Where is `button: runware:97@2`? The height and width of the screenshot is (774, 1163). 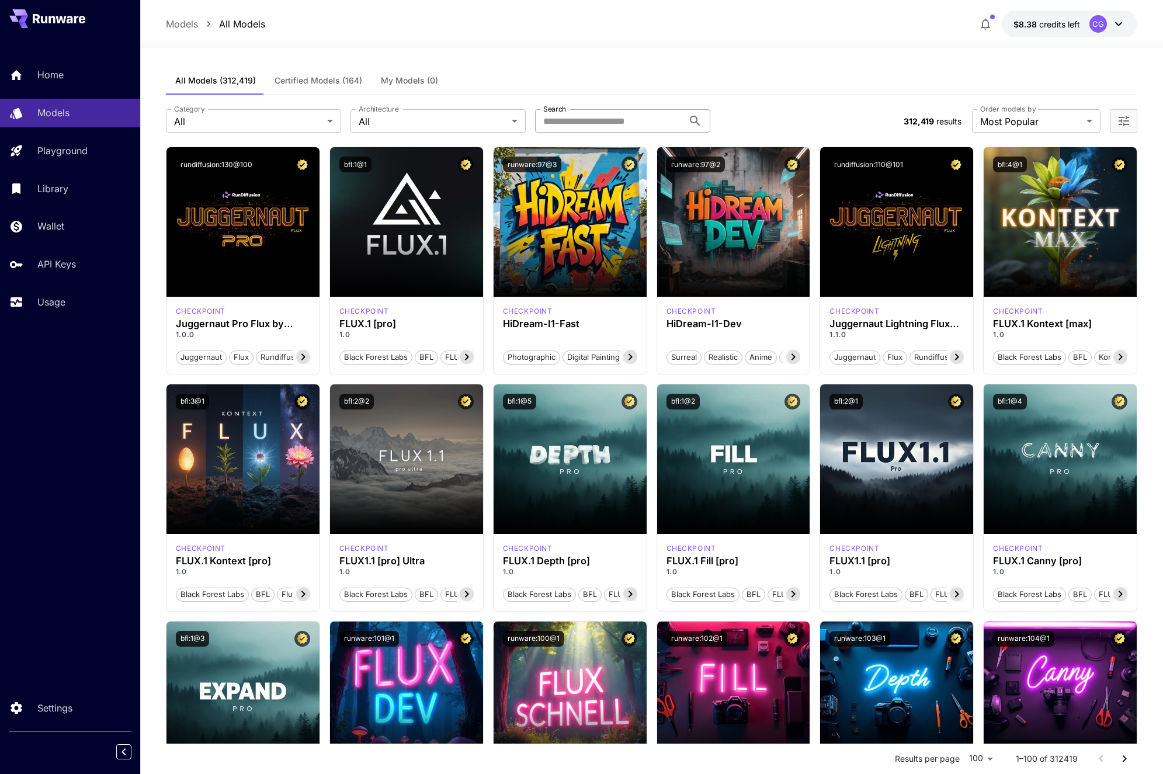 button: runware:97@2 is located at coordinates (696, 164).